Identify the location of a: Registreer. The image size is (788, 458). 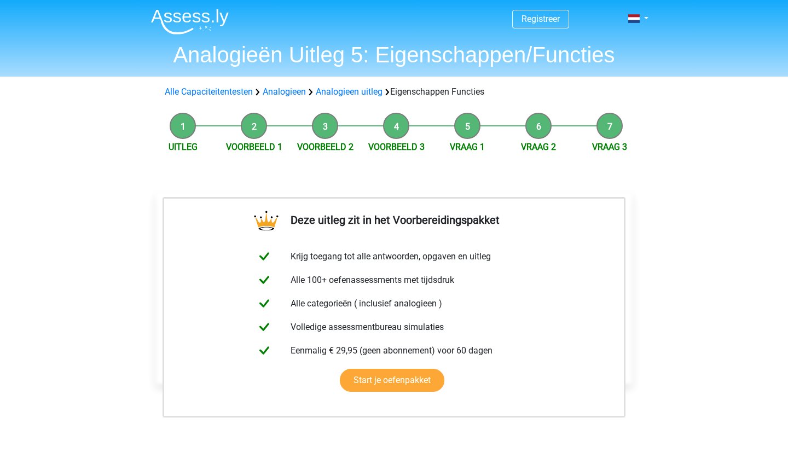
(541, 19).